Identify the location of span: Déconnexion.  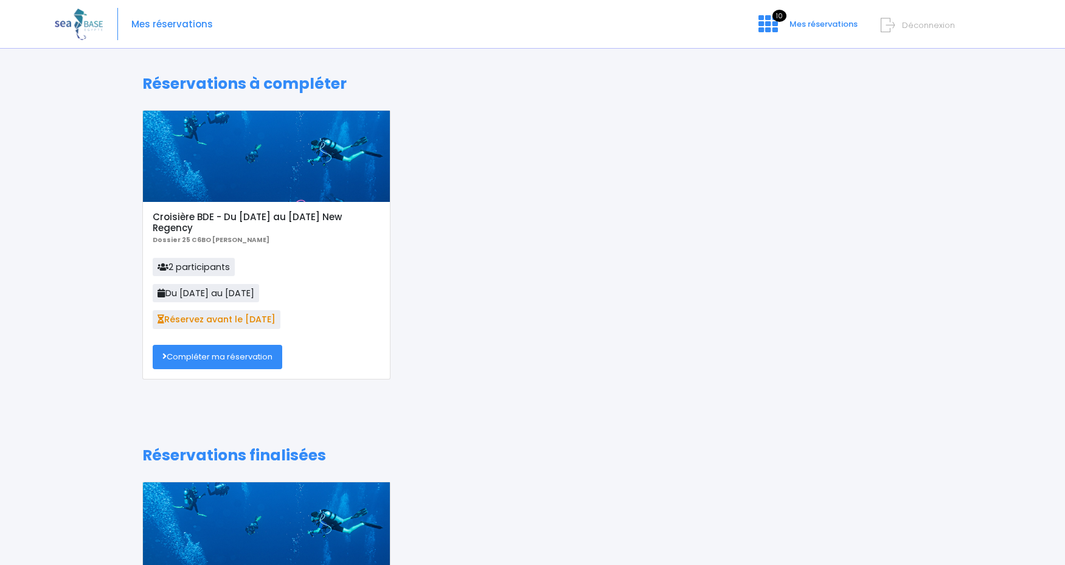
(928, 25).